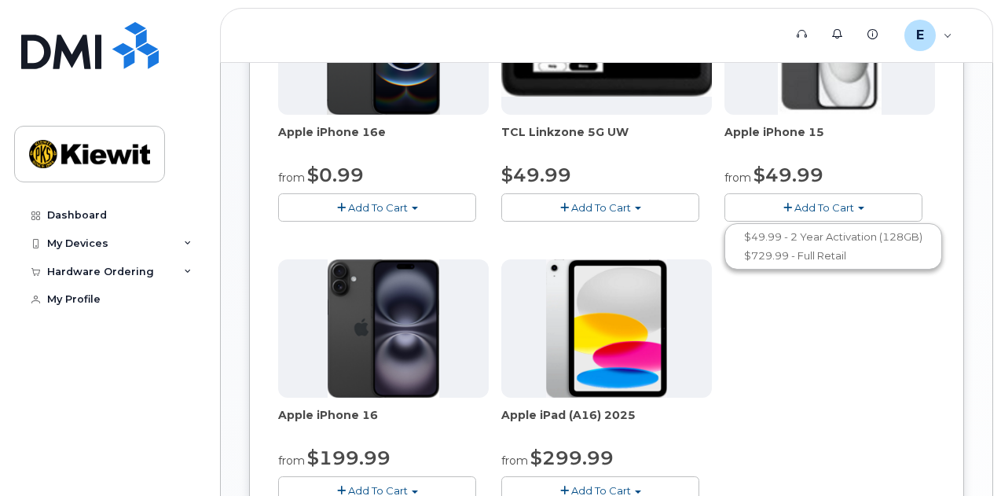 The width and height of the screenshot is (1001, 496). What do you see at coordinates (383, 328) in the screenshot?
I see `img: iphone_16_plus.png` at bounding box center [383, 328].